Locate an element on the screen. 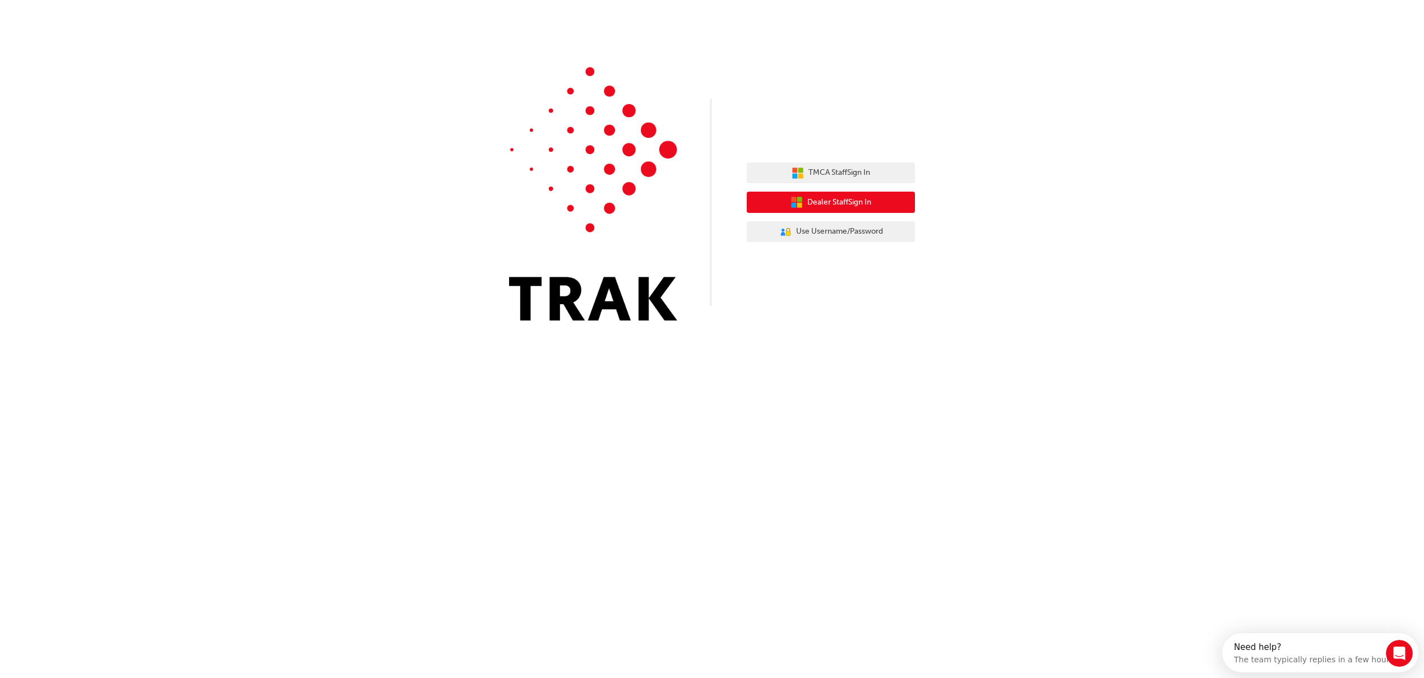  button: Dealer StaffSign In is located at coordinates (831, 202).